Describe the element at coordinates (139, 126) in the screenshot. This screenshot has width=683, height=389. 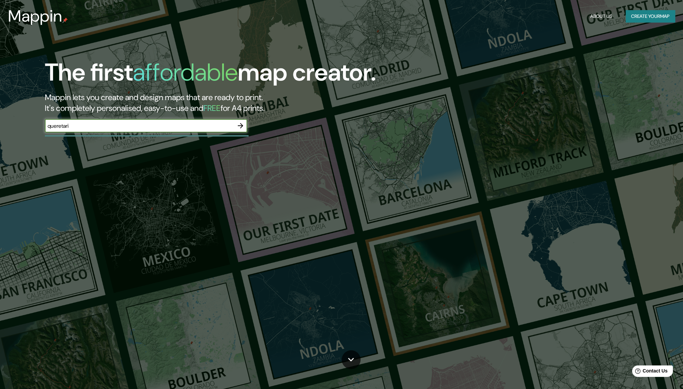
I see `input: Choose your favourite place` at that location.